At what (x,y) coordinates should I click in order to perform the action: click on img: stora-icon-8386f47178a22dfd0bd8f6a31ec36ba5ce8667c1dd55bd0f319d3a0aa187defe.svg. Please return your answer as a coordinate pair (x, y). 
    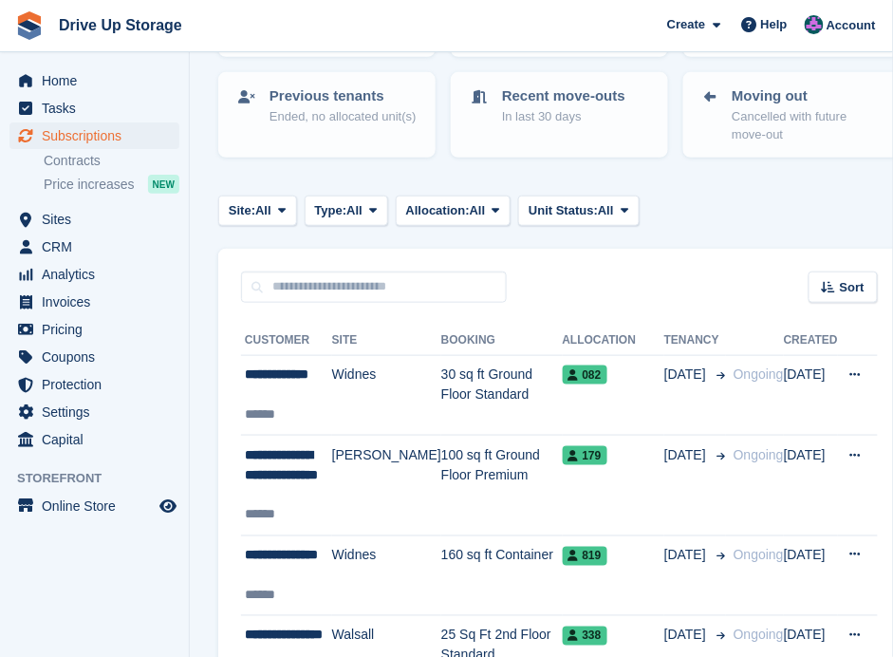
    Looking at the image, I should click on (29, 26).